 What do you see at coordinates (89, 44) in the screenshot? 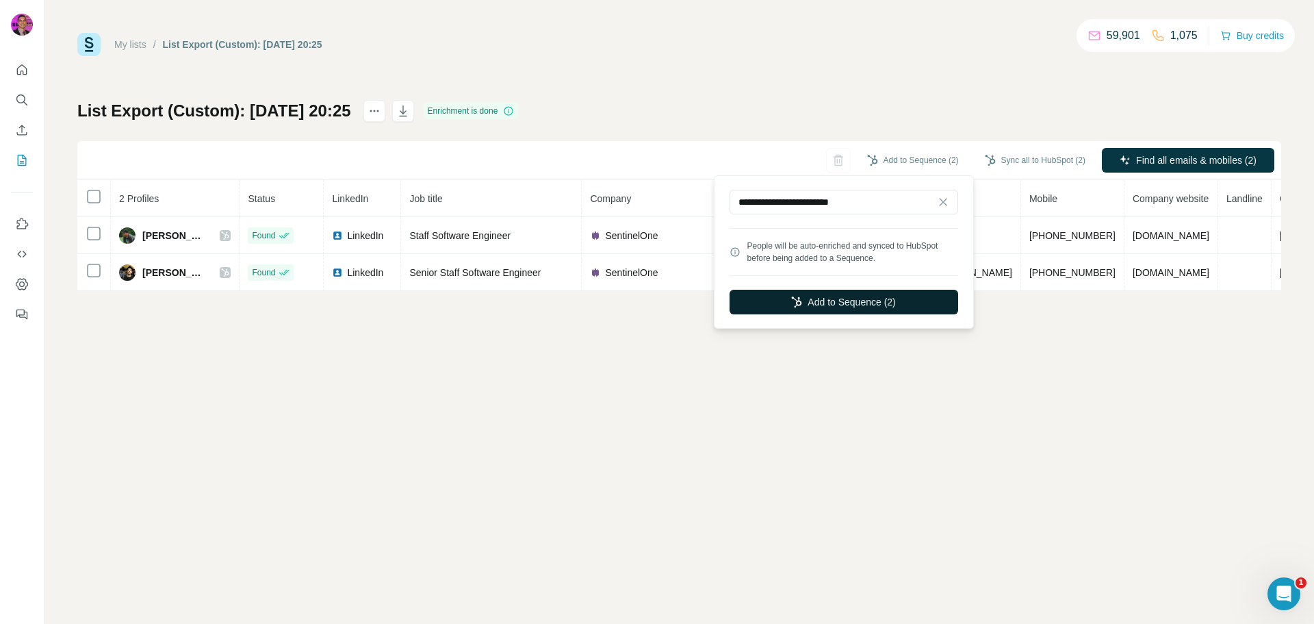
I see `img: Surfe Logo` at bounding box center [89, 44].